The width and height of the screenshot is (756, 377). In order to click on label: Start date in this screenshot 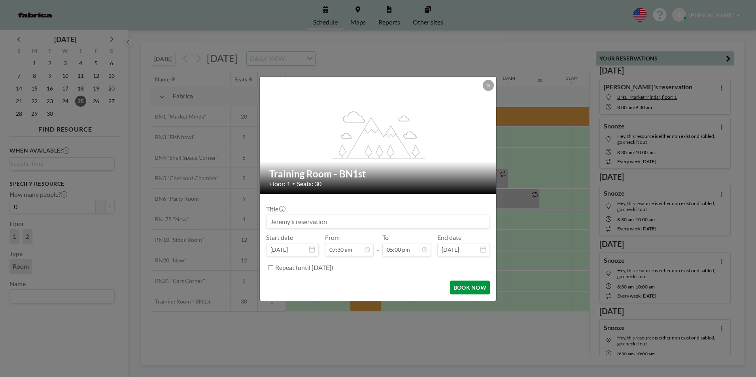, I will do `click(280, 238)`.